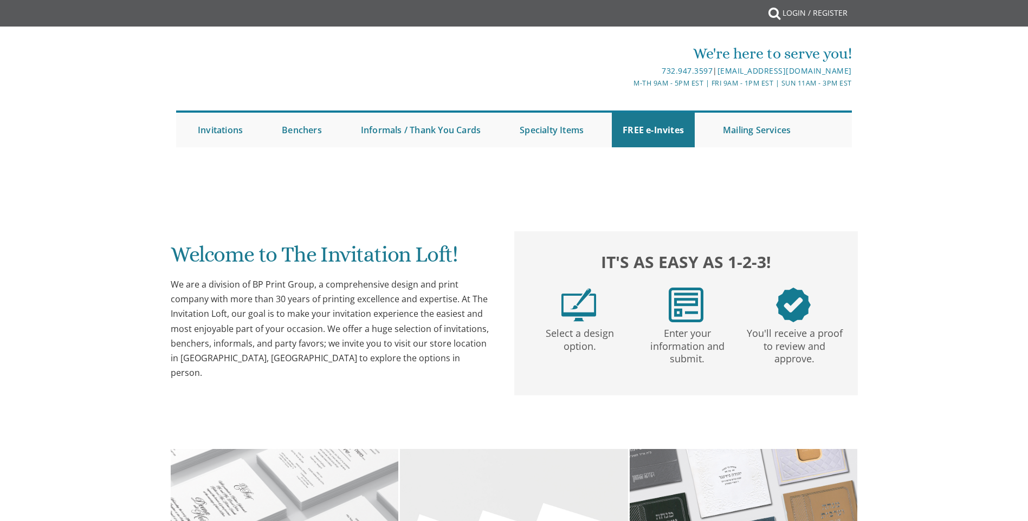 Image resolution: width=1028 pixels, height=521 pixels. I want to click on a: FREE e-Invites, so click(653, 130).